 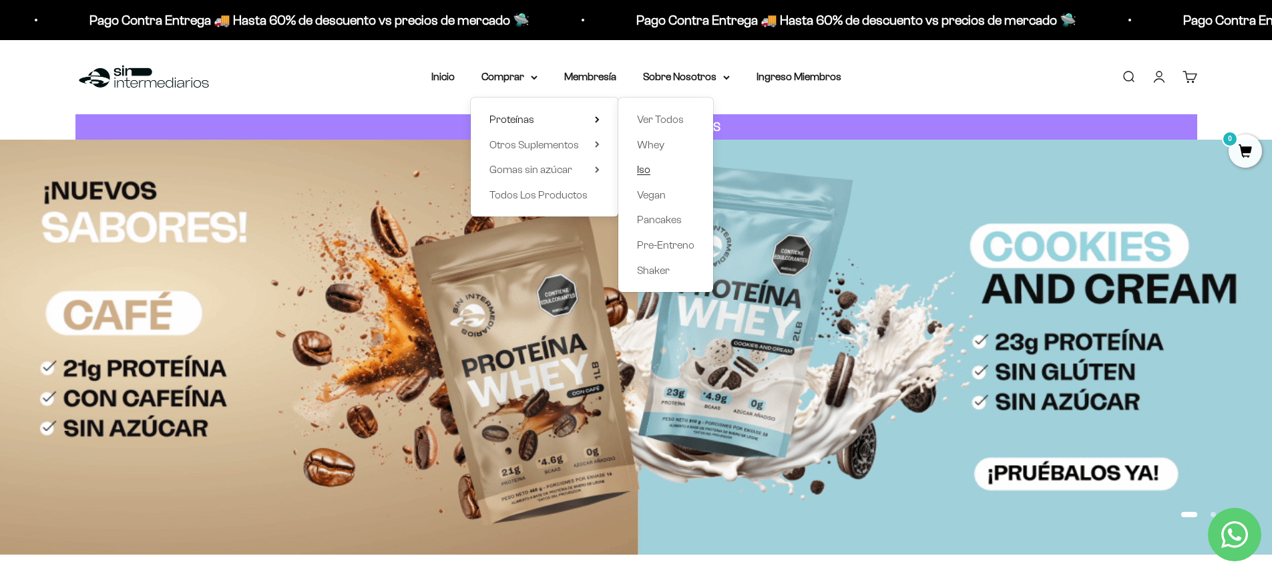 I want to click on span: Pancakes, so click(x=659, y=219).